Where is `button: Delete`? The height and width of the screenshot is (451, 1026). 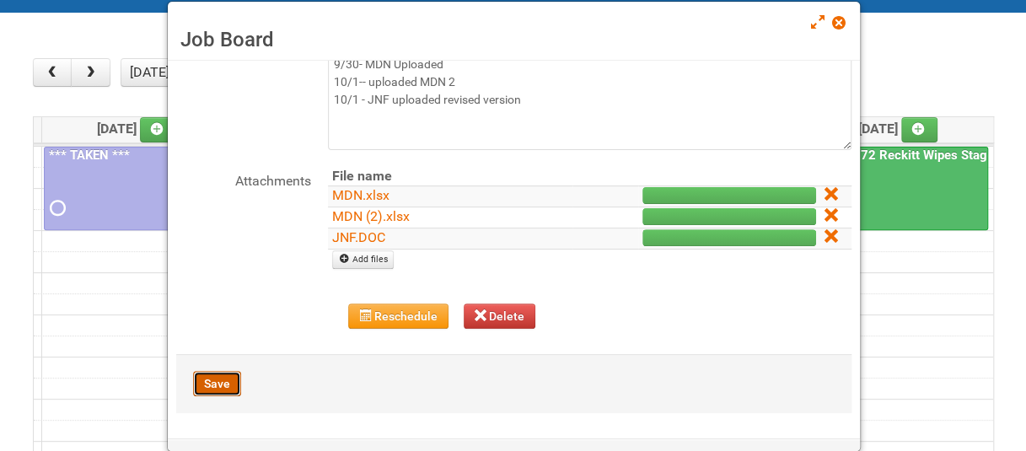
button: Delete is located at coordinates (500, 316).